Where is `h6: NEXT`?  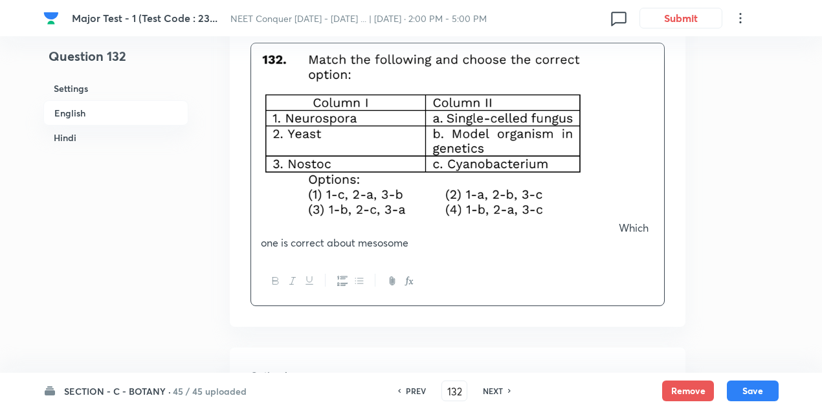
h6: NEXT is located at coordinates (493, 391).